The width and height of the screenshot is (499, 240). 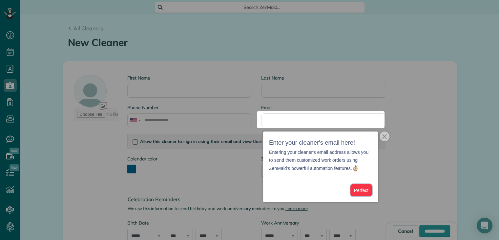 What do you see at coordinates (321, 142) in the screenshot?
I see `h3: Enter your cleaner's email here!` at bounding box center [321, 142].